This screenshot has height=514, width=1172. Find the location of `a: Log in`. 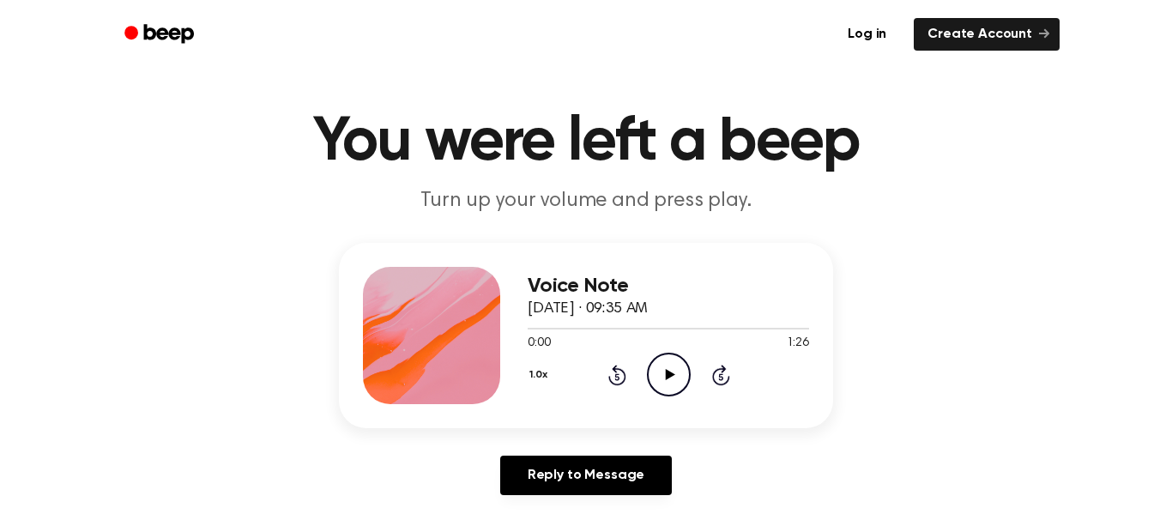

a: Log in is located at coordinates (867, 34).